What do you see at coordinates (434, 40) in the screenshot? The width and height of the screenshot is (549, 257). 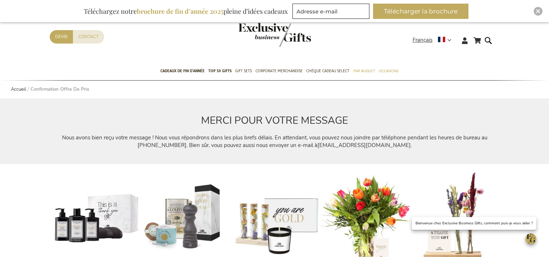 I see `div: Français` at bounding box center [434, 40].